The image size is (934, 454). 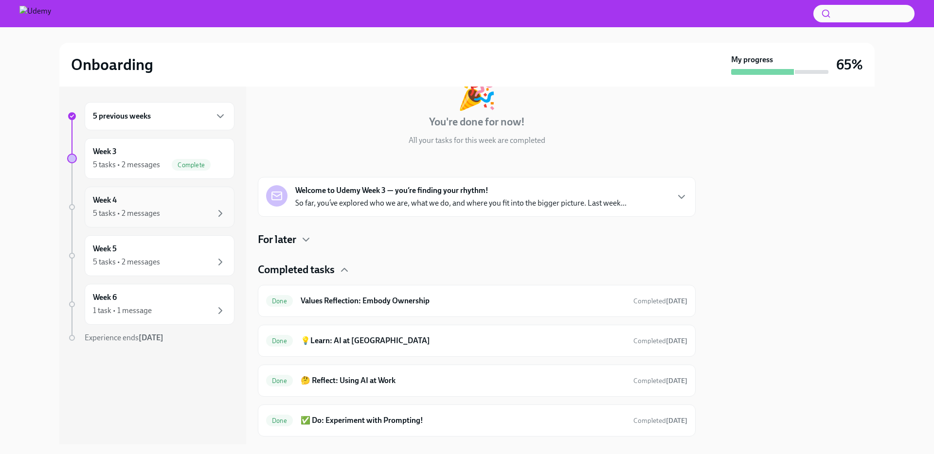 I want to click on a: Week 45 tasks • 2 messages, so click(x=151, y=207).